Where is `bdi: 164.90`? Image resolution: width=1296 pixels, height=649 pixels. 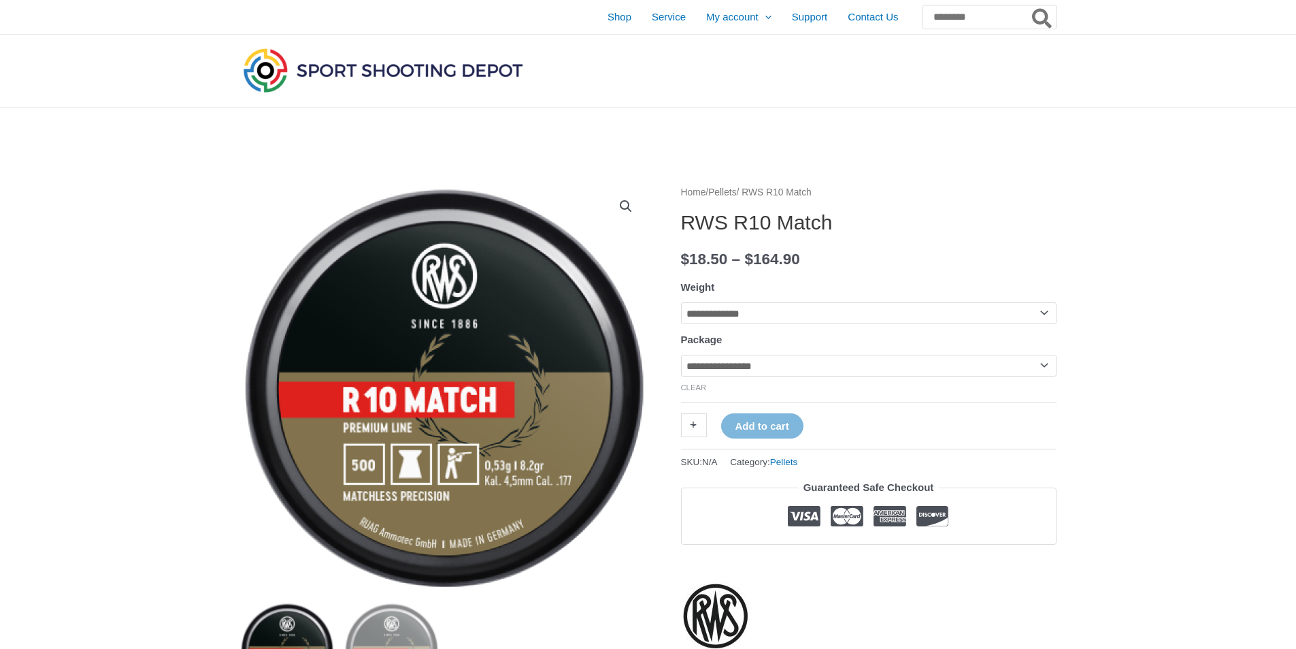
bdi: 164.90 is located at coordinates (772, 259).